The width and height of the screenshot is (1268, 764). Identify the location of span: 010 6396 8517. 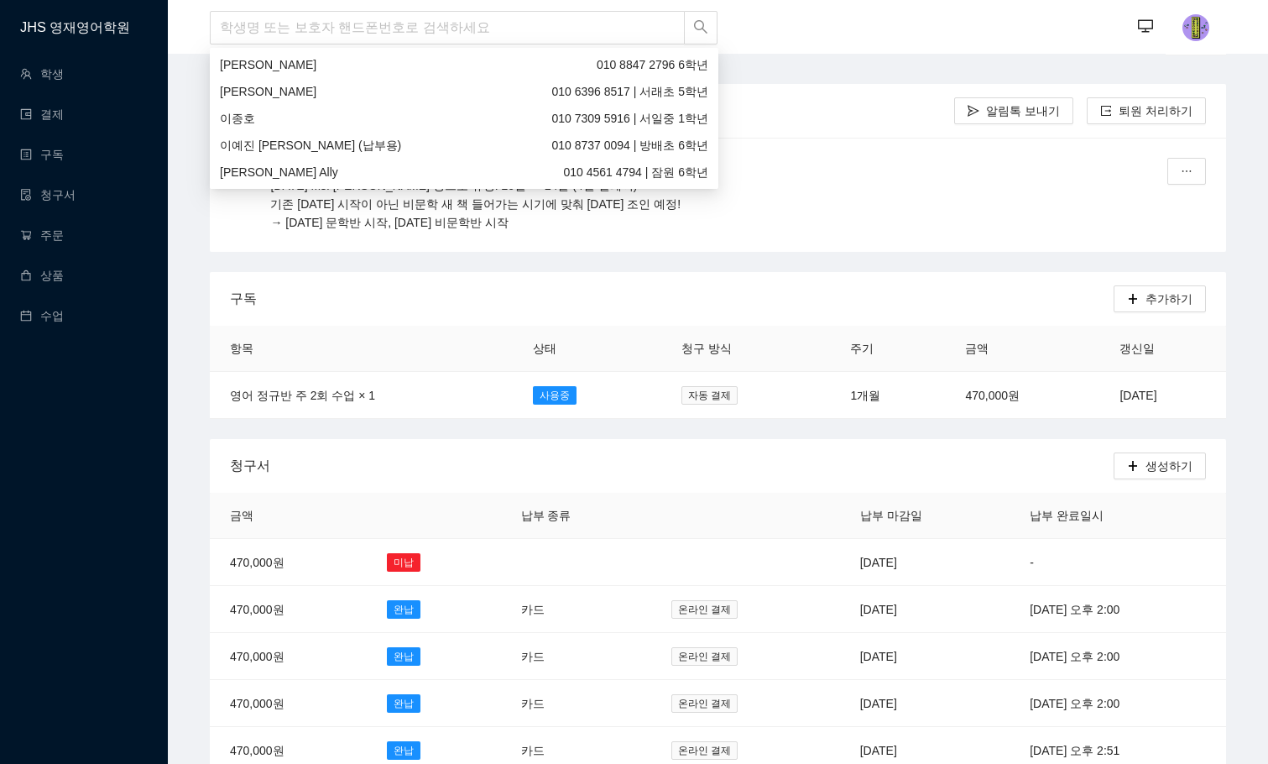
(590, 91).